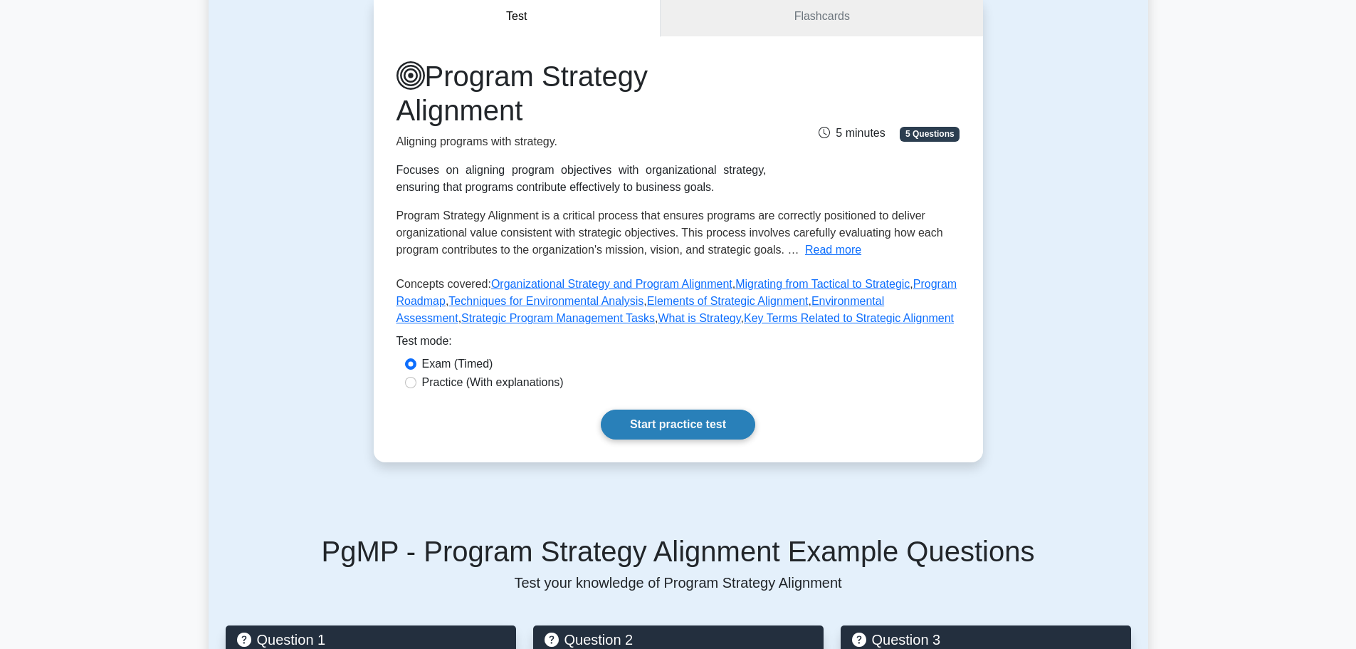  Describe the element at coordinates (699, 317) in the screenshot. I see `a: What is Strategy` at that location.